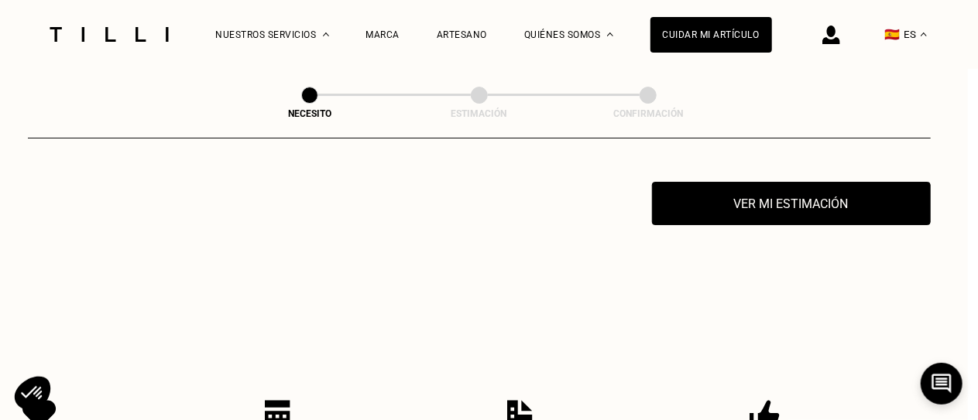 The image size is (978, 420). I want to click on img: Icono de inicio de sesión, so click(831, 35).